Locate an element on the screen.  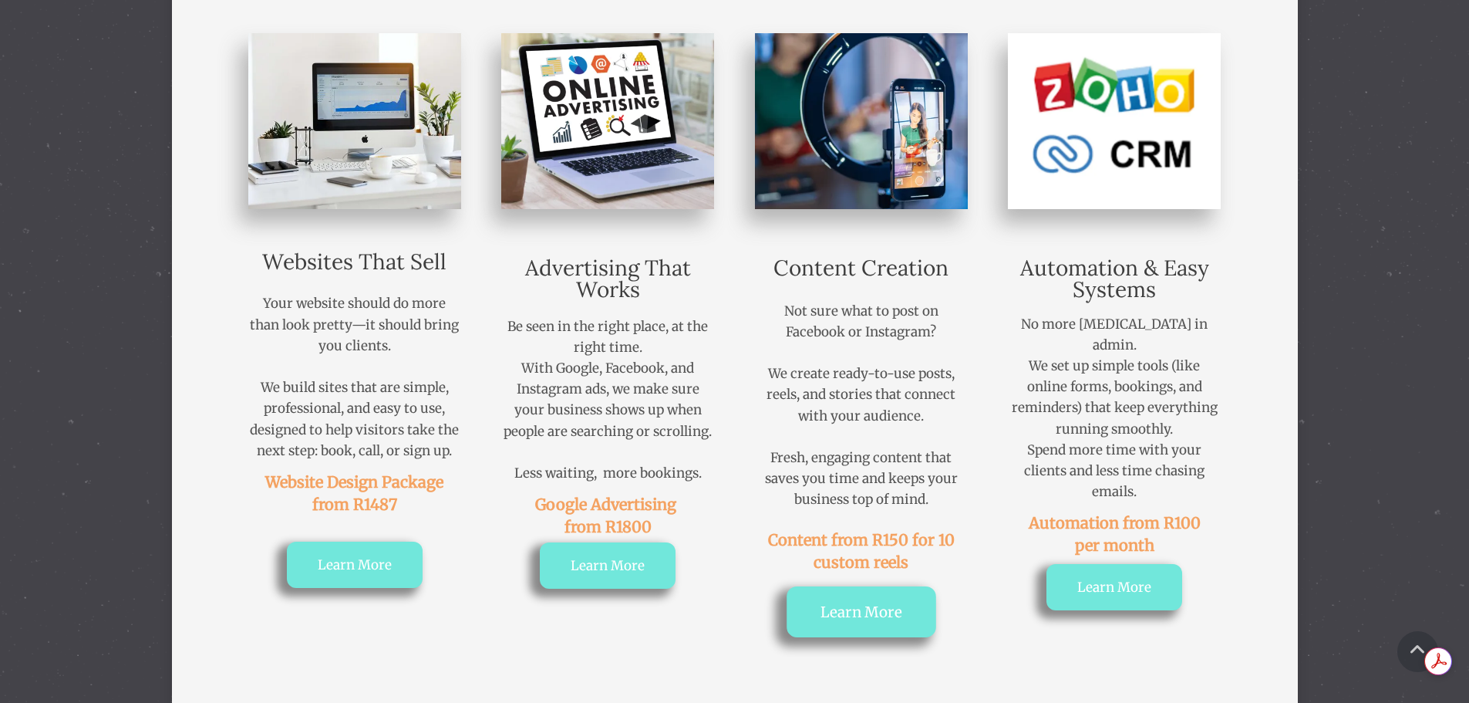
p: Be seen in the right place, at the right time. is located at coordinates (608, 337).